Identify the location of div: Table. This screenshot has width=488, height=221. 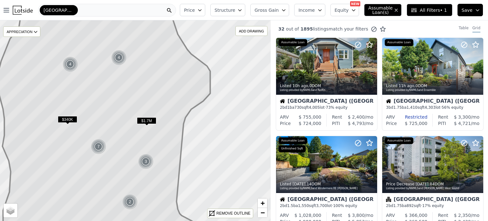
(463, 29).